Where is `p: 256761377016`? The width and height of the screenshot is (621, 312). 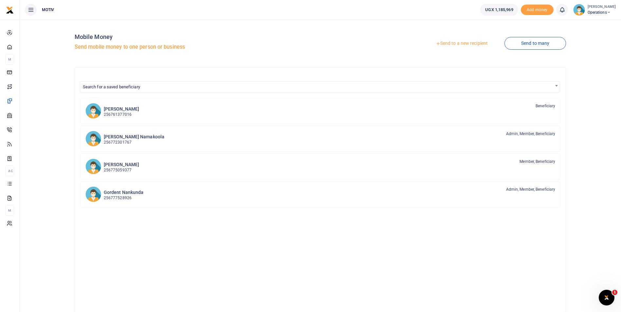 p: 256761377016 is located at coordinates (121, 115).